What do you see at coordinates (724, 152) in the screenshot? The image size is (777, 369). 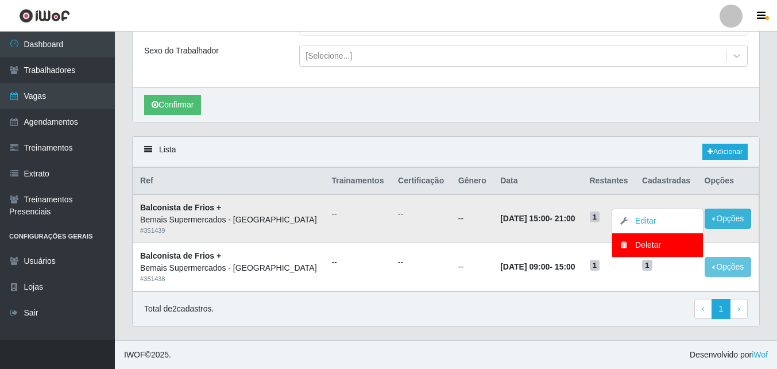 I see `a: Adicionar` at bounding box center [724, 152].